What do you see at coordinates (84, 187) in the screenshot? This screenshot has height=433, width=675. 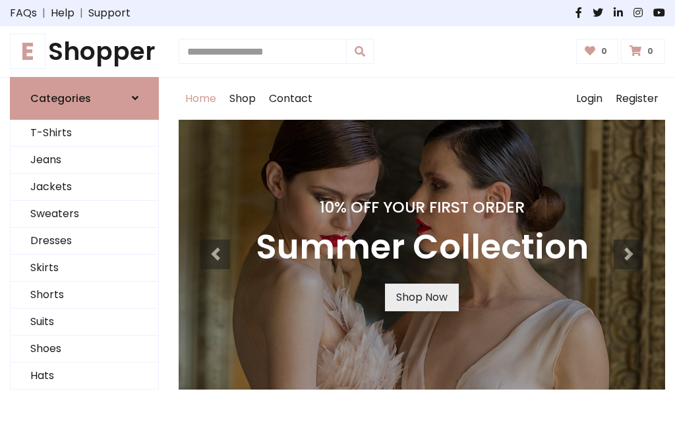 I see `a: Jackets` at bounding box center [84, 187].